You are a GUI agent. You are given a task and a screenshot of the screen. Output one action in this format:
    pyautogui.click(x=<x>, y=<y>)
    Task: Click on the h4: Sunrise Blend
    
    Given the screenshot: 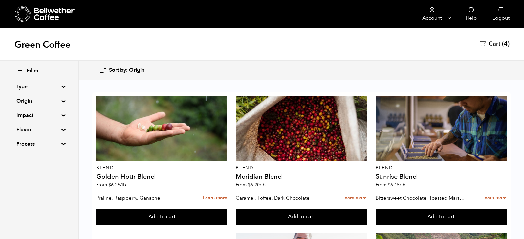 What is the action you would take?
    pyautogui.click(x=441, y=176)
    